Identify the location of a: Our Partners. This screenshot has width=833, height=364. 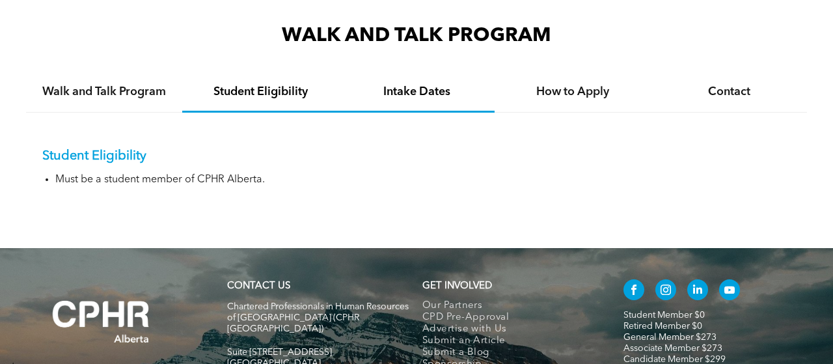
(509, 306).